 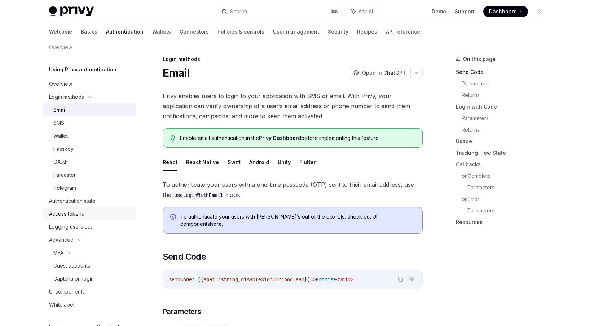 What do you see at coordinates (294, 279) in the screenshot?
I see `span: boolean` at bounding box center [294, 279].